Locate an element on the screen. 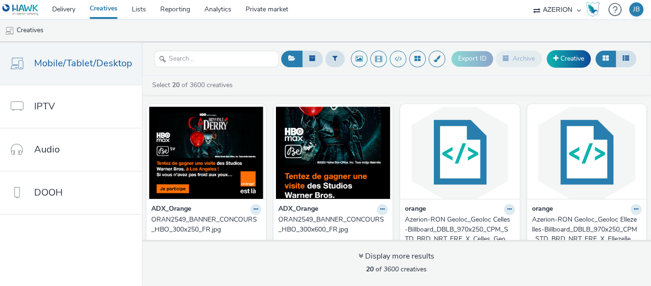 The height and width of the screenshot is (286, 651). button: Export ID is located at coordinates (472, 59).